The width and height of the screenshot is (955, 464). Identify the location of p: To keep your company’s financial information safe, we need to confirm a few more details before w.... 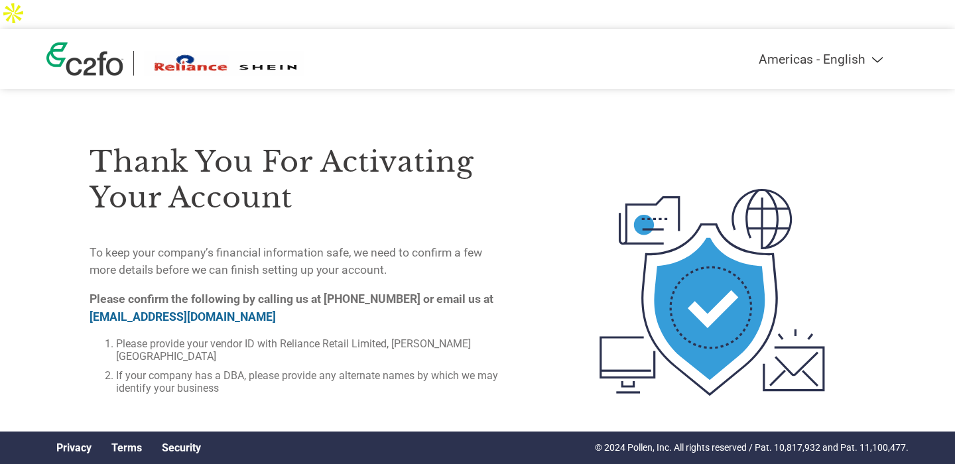
(294, 261).